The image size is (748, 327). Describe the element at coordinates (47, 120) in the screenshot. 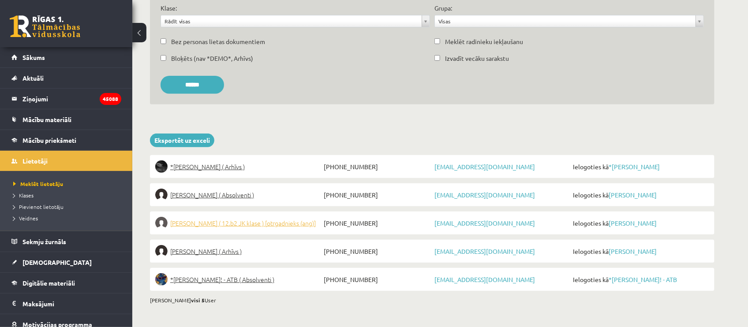

I see `span: Mācību materiāli` at that location.